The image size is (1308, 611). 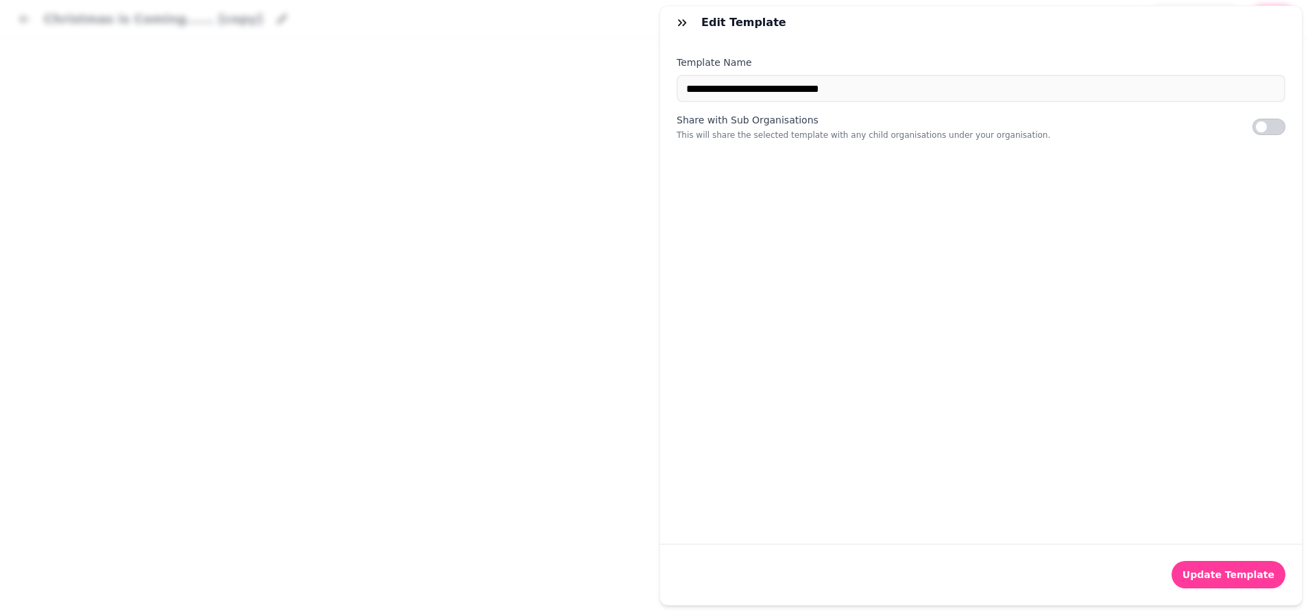 What do you see at coordinates (747, 23) in the screenshot?
I see `h3: Edit Template` at bounding box center [747, 23].